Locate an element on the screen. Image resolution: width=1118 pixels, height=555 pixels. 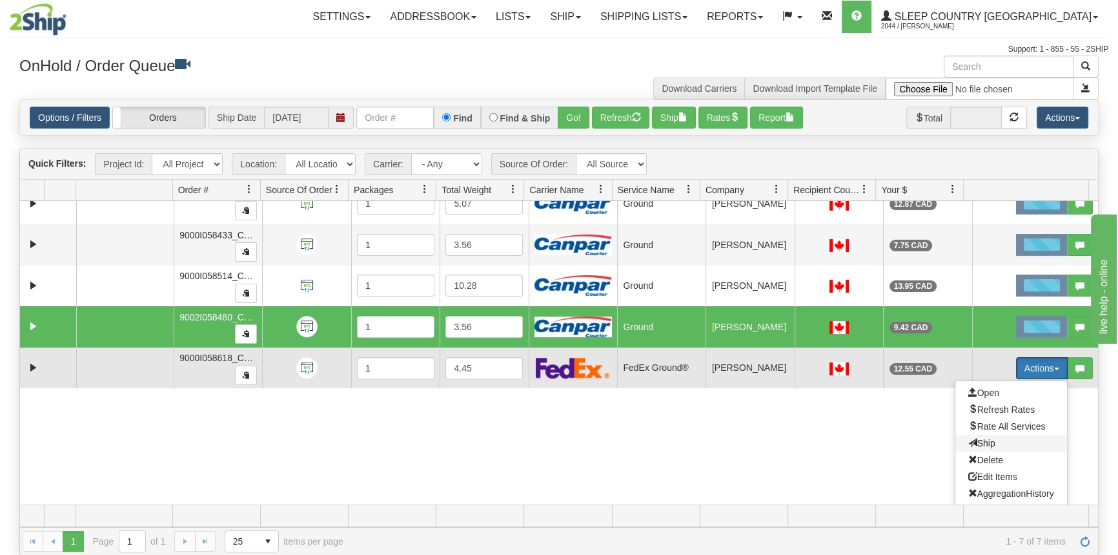
span: 9000I058618_CATH is located at coordinates (220, 358).